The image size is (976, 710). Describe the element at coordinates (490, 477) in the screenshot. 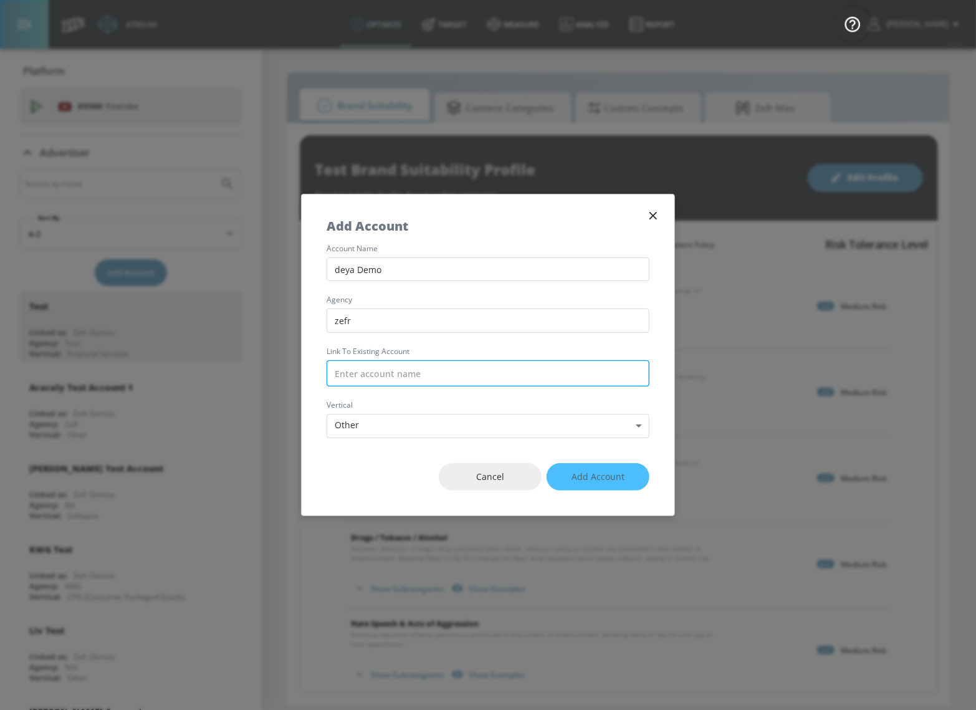

I see `span: Cancel` at that location.